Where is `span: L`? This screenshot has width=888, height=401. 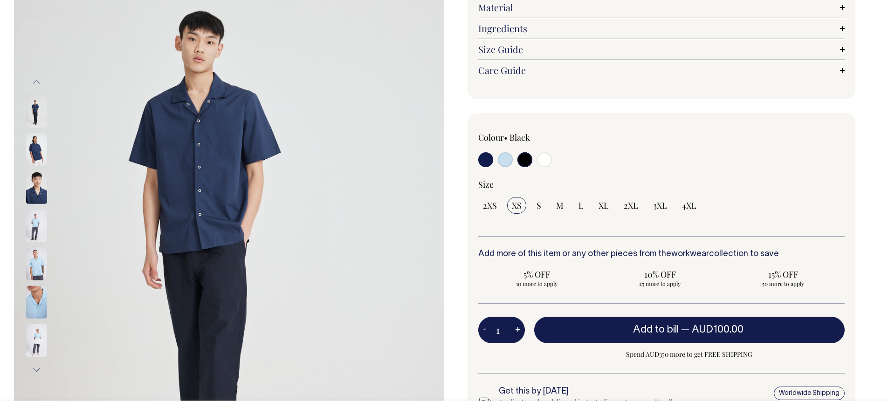
span: L is located at coordinates (581, 206).